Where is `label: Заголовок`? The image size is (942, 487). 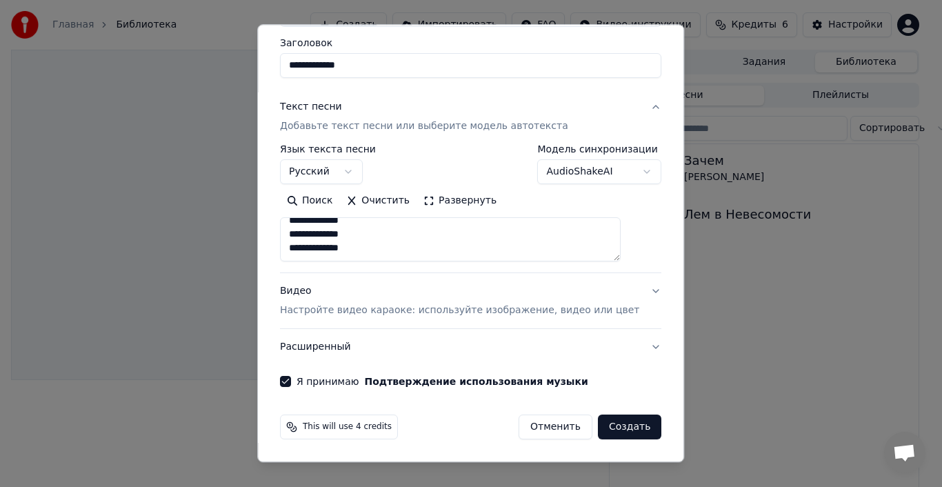
label: Заголовок is located at coordinates (470, 43).